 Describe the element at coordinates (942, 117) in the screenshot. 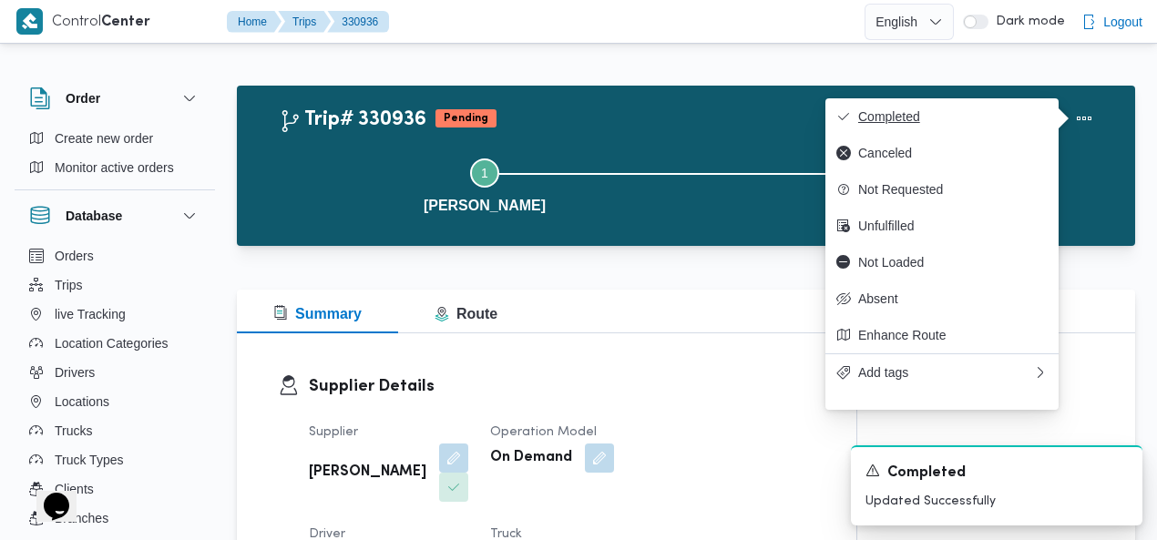

I see `button: Completed` at that location.